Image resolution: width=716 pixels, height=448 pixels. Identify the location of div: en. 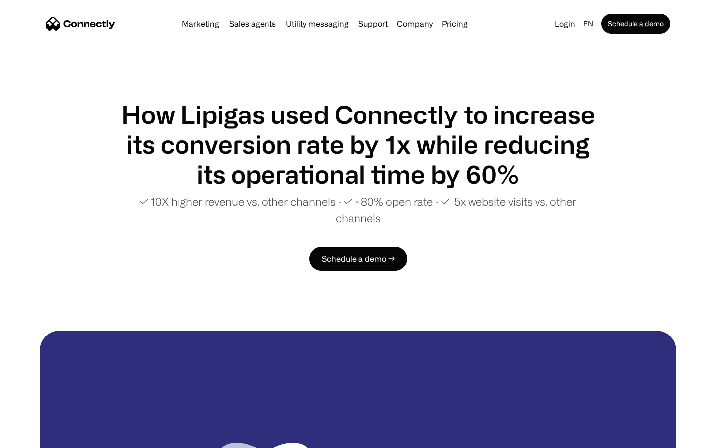
(589, 24).